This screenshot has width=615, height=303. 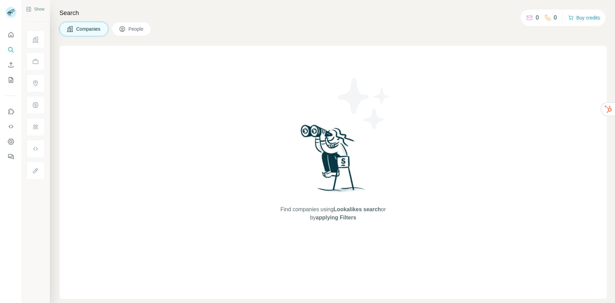 What do you see at coordinates (336, 218) in the screenshot?
I see `span: applying Filters` at bounding box center [336, 218].